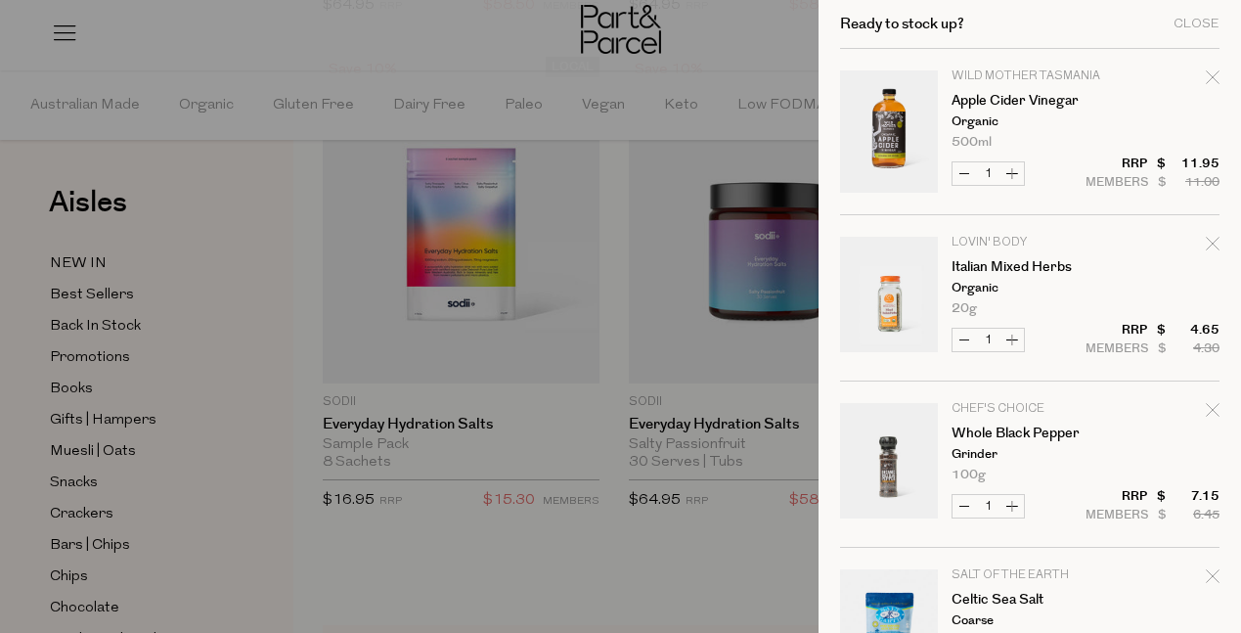  What do you see at coordinates (902, 23) in the screenshot?
I see `h2: Ready to stock up?` at bounding box center [902, 23].